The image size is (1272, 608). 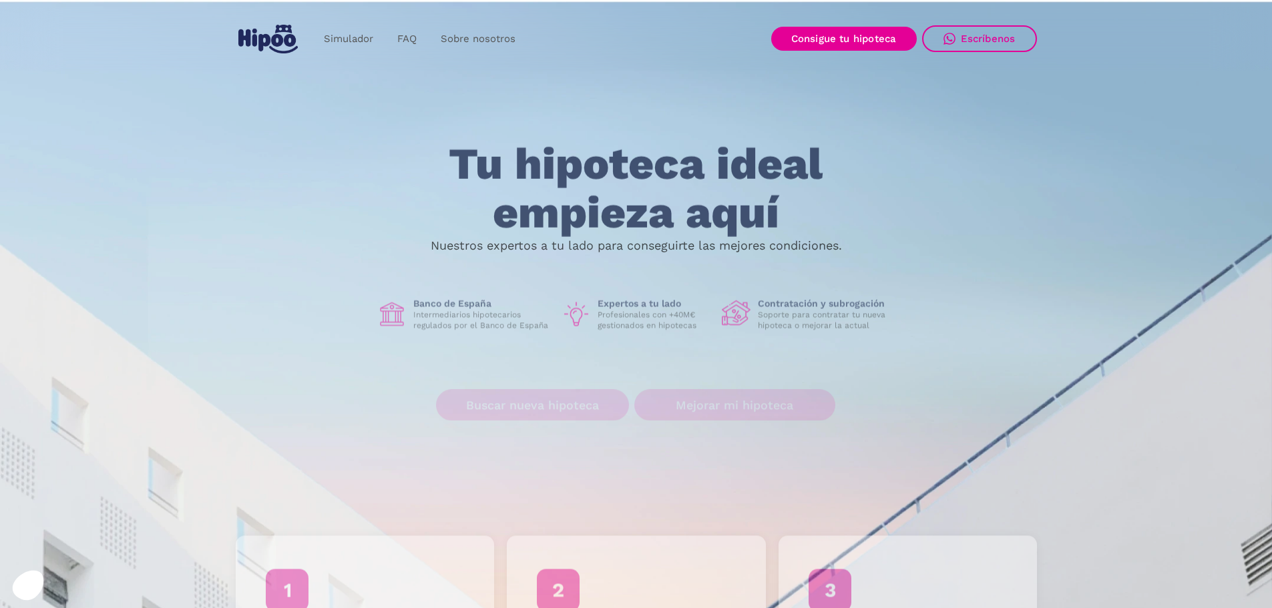 I want to click on a: home, so click(x=268, y=39).